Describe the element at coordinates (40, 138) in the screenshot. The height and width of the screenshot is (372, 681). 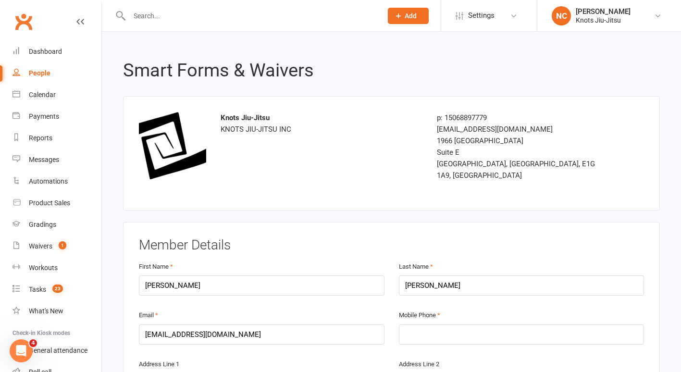
I see `div: Reports` at that location.